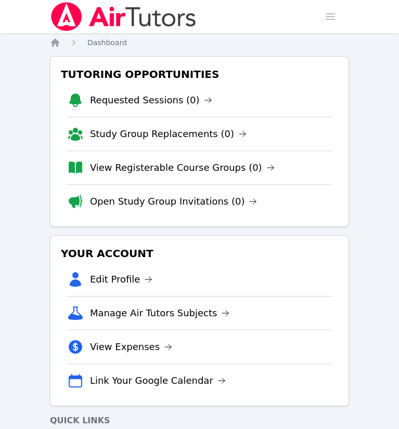  I want to click on a: View Expenses, so click(131, 347).